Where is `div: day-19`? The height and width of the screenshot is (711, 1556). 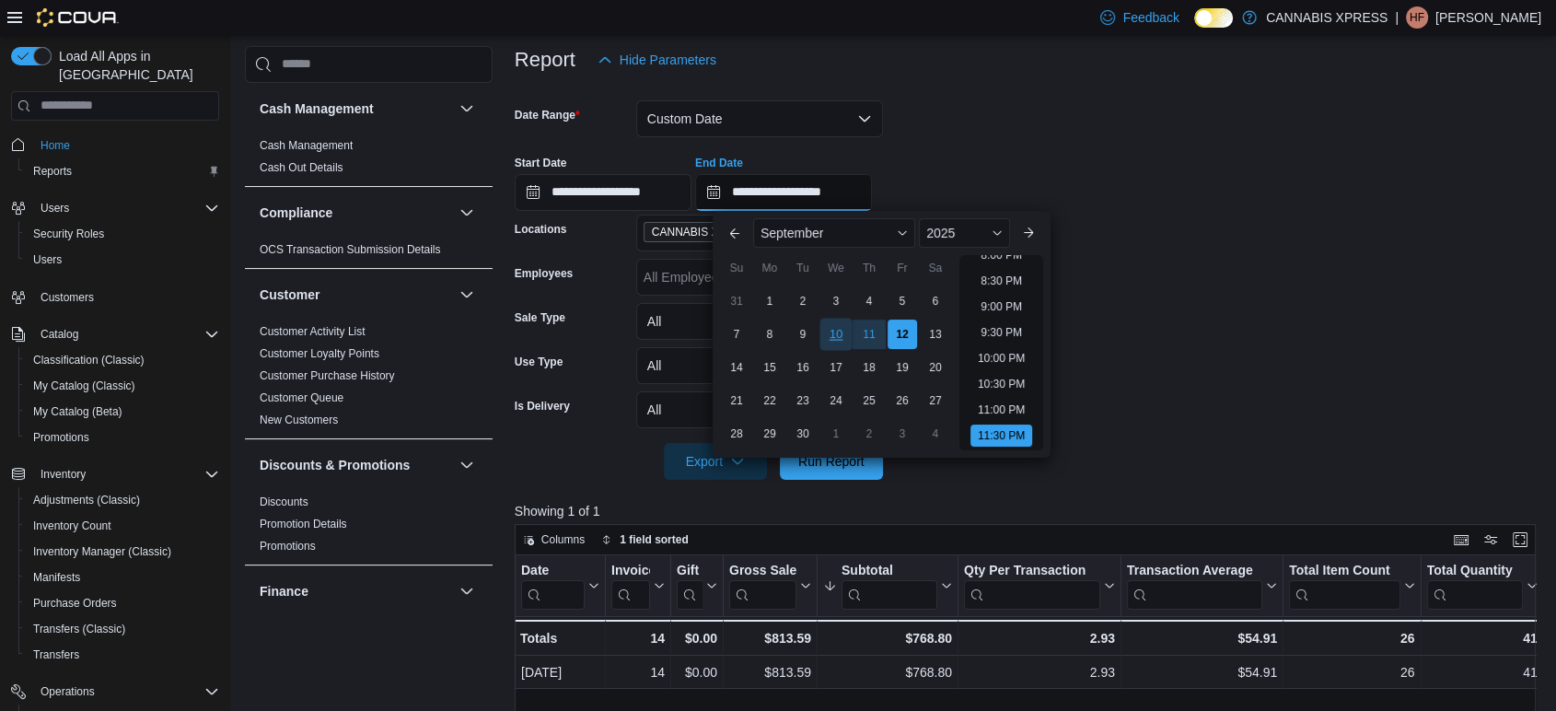 div: day-19 is located at coordinates (902, 367).